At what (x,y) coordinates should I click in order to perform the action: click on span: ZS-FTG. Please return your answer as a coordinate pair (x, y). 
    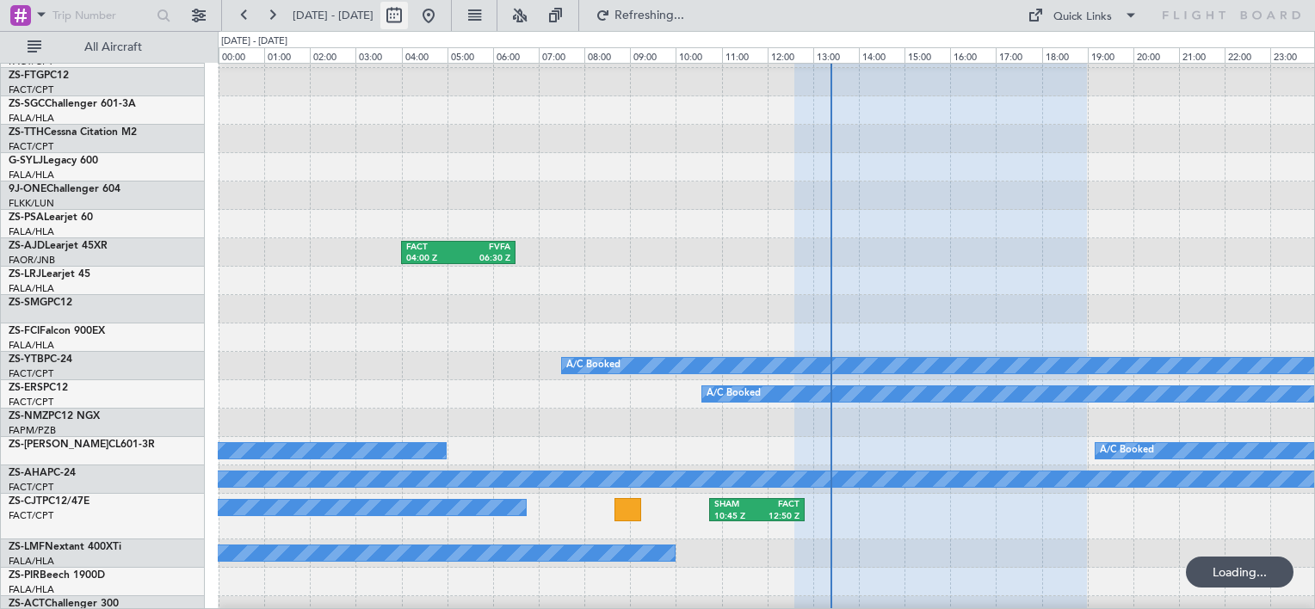
    Looking at the image, I should click on (26, 76).